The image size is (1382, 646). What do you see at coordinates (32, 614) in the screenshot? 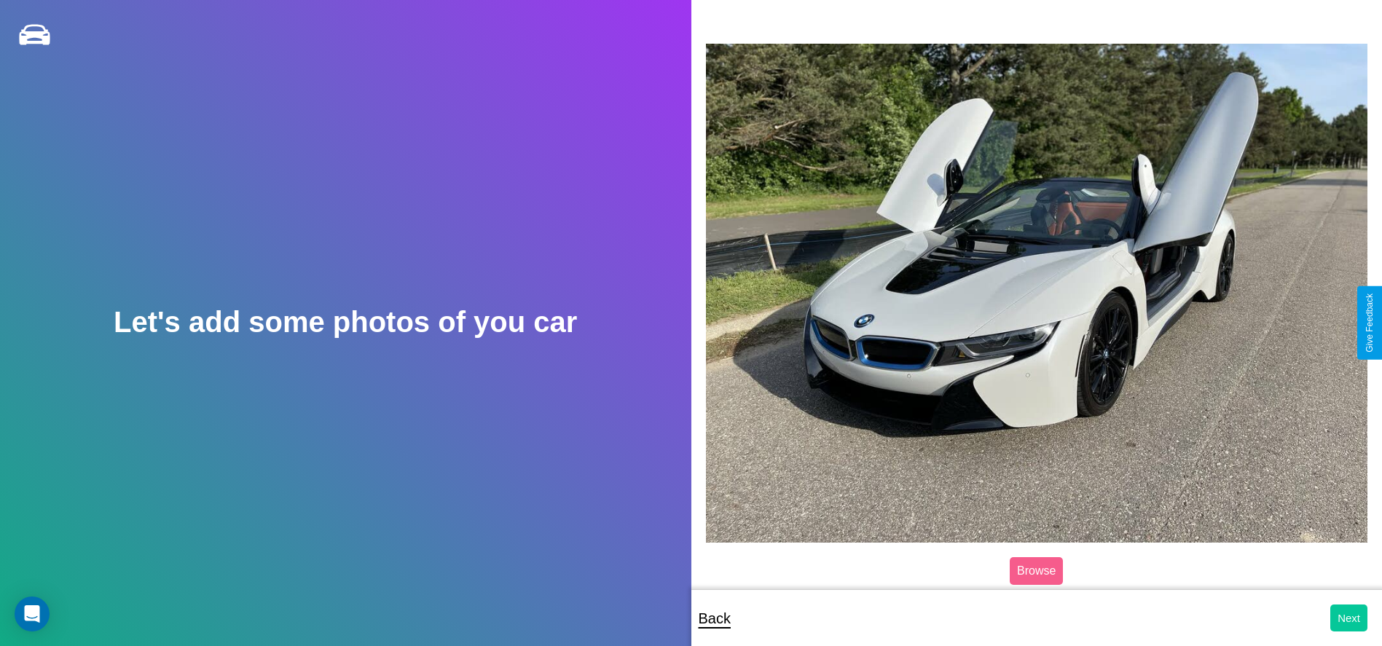
I see `div: Open Intercom Messenger` at bounding box center [32, 614].